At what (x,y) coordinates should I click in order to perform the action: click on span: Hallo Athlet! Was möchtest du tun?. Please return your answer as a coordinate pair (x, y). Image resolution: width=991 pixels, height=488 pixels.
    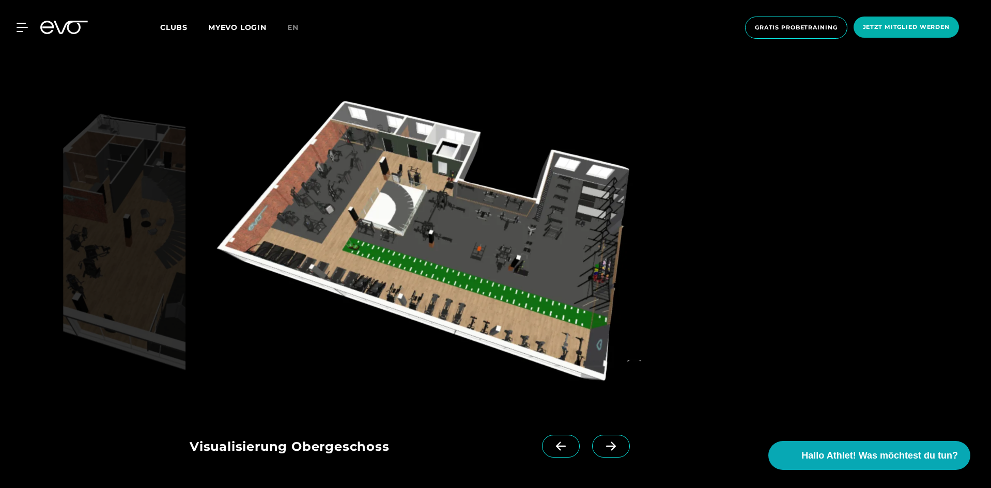
    Looking at the image, I should click on (880, 456).